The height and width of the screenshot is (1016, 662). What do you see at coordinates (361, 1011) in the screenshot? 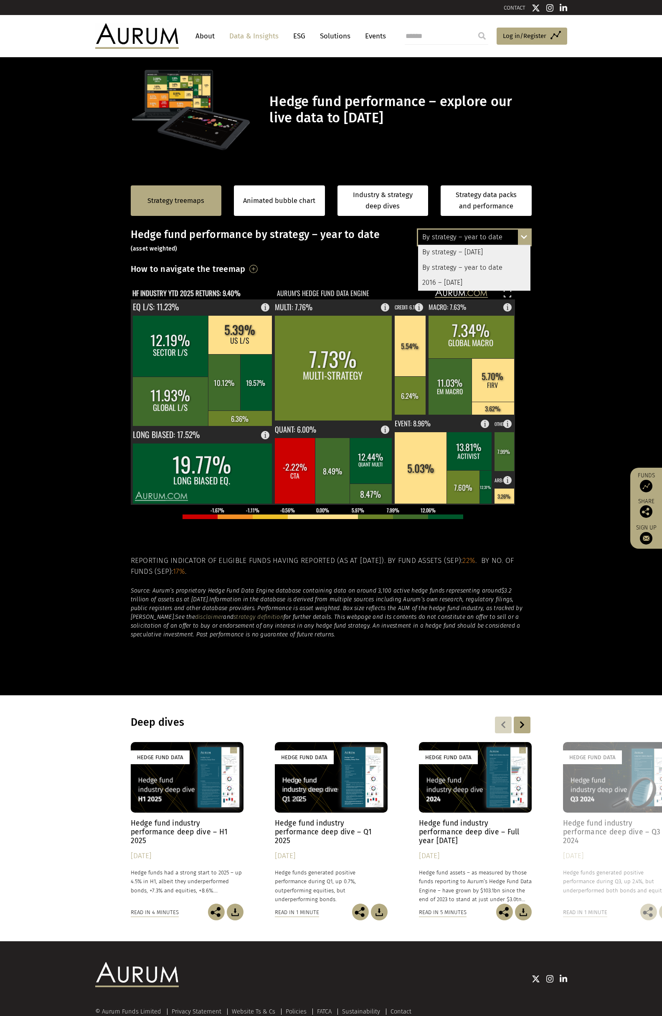
I see `a: Sustainability` at bounding box center [361, 1011].